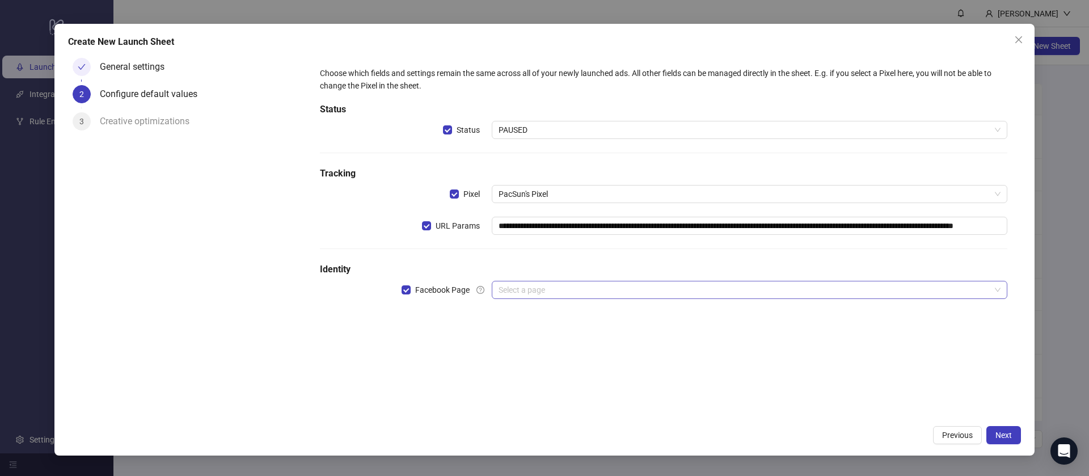 The width and height of the screenshot is (1089, 476). I want to click on div: General settings, so click(137, 67).